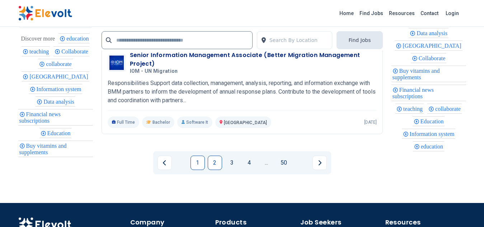  I want to click on a: Page 50, so click(284, 163).